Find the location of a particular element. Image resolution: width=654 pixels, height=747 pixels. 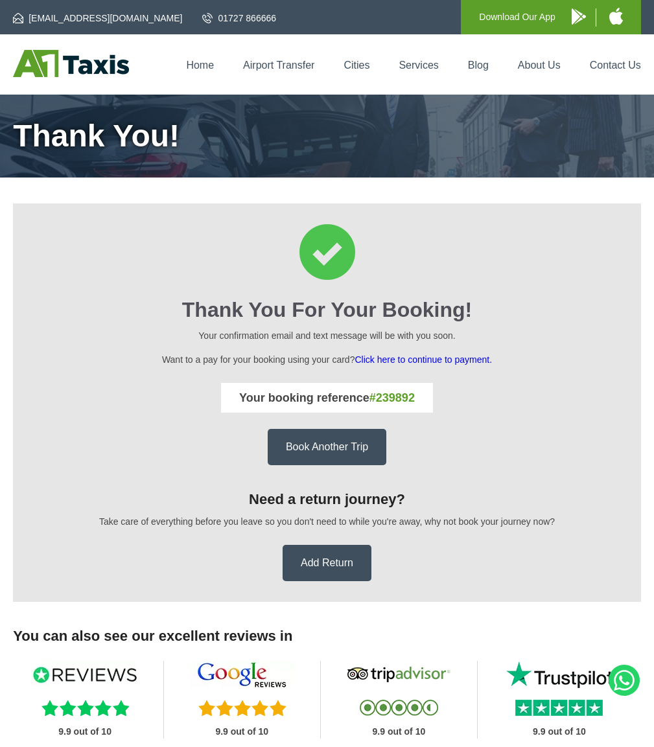

img: A1 Taxis St Albans LTD is located at coordinates (71, 63).